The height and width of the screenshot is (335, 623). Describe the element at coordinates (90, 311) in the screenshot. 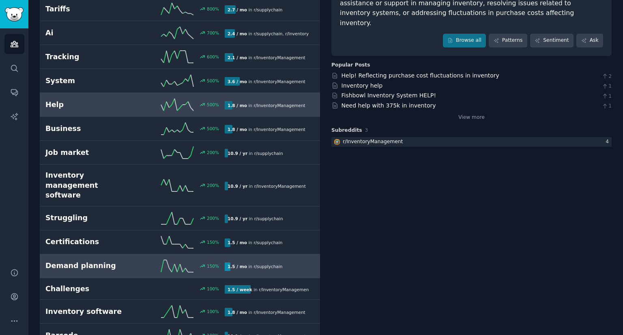

I see `h2: Inventory software` at that location.